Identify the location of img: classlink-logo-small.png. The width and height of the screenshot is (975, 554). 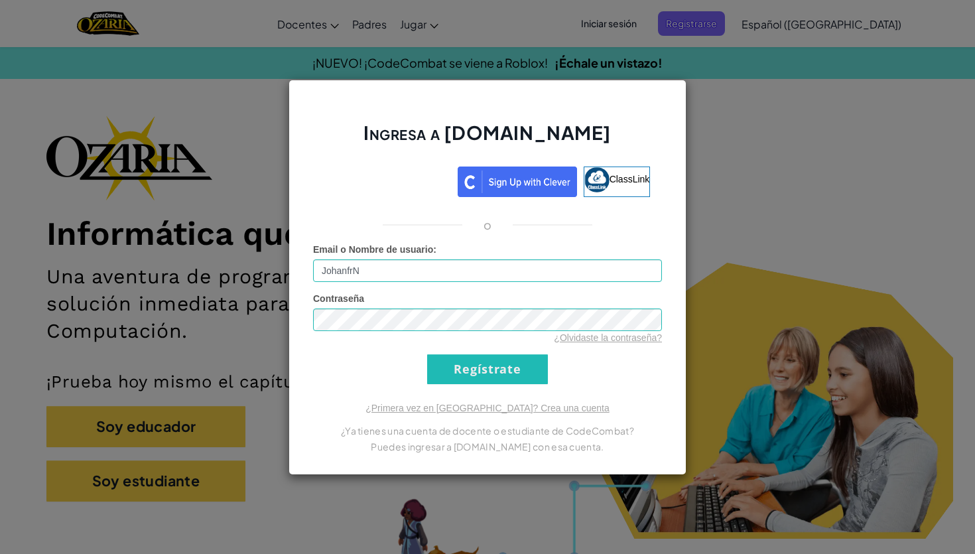
(597, 180).